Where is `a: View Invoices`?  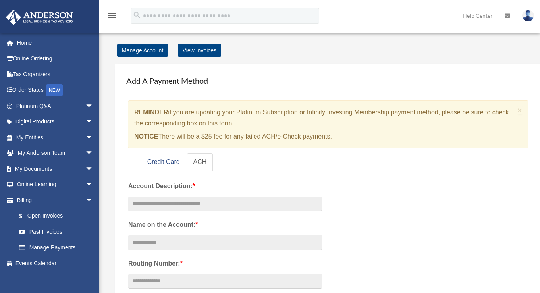 a: View Invoices is located at coordinates (199, 50).